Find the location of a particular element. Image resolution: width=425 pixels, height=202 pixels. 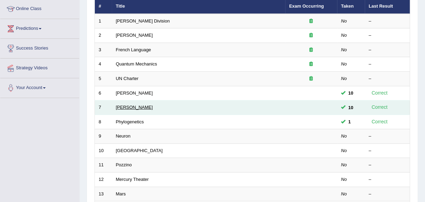

a: Exam Occurring is located at coordinates (307, 6).